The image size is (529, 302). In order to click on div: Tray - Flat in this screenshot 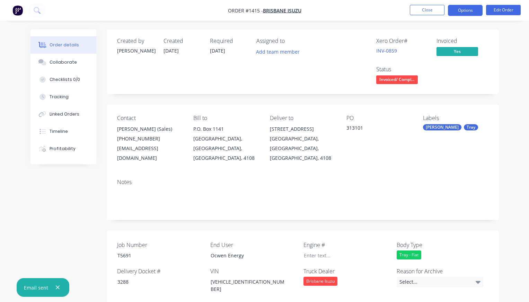, I will do `click(409, 255)`.